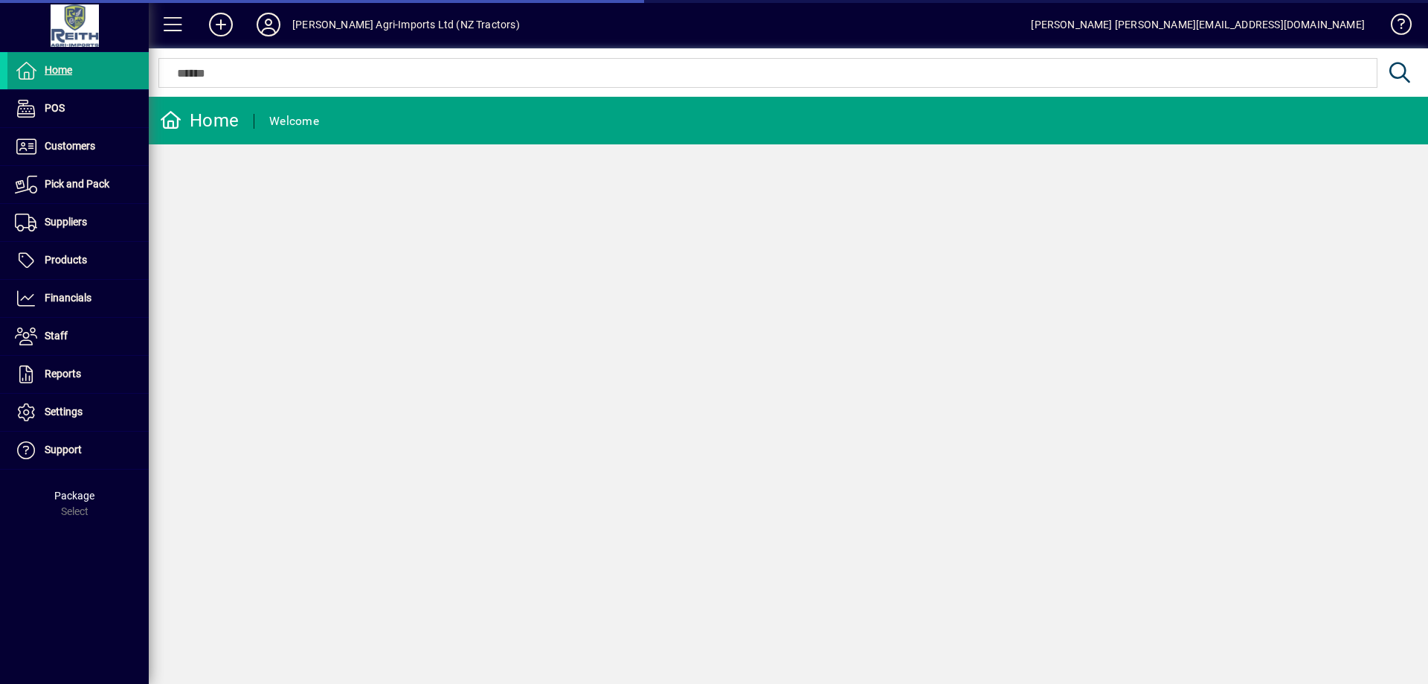  I want to click on a: Reports, so click(78, 374).